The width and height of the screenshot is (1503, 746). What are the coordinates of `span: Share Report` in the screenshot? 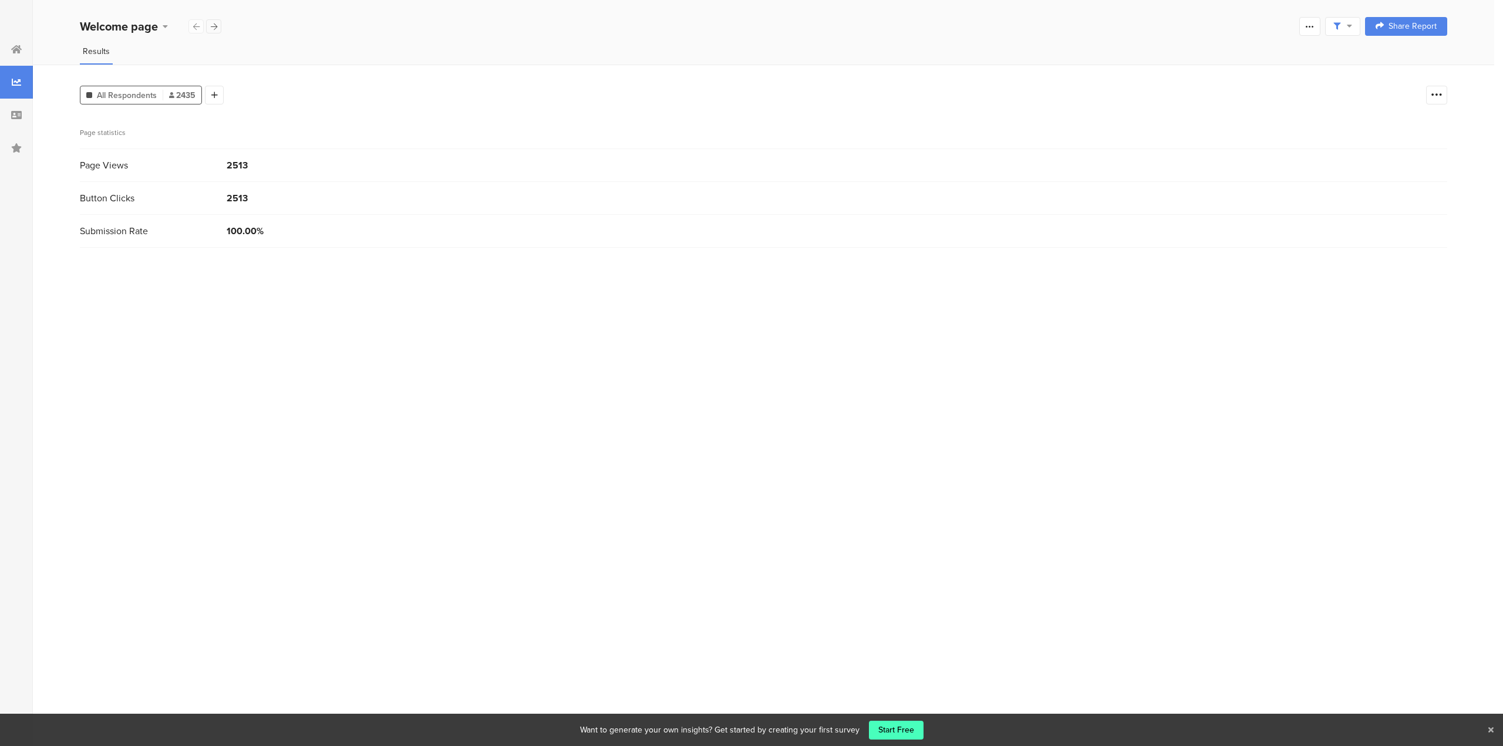 It's located at (1413, 26).